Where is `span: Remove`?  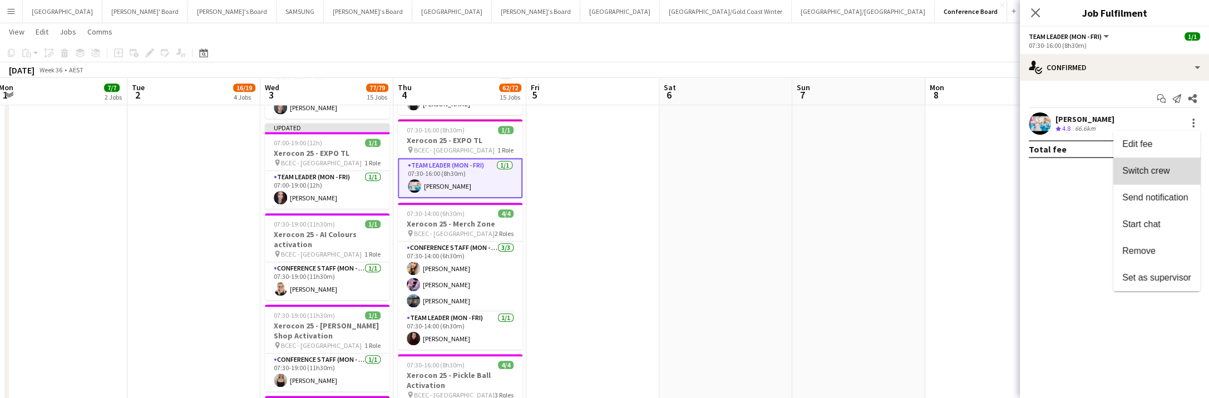
span: Remove is located at coordinates (1139, 250).